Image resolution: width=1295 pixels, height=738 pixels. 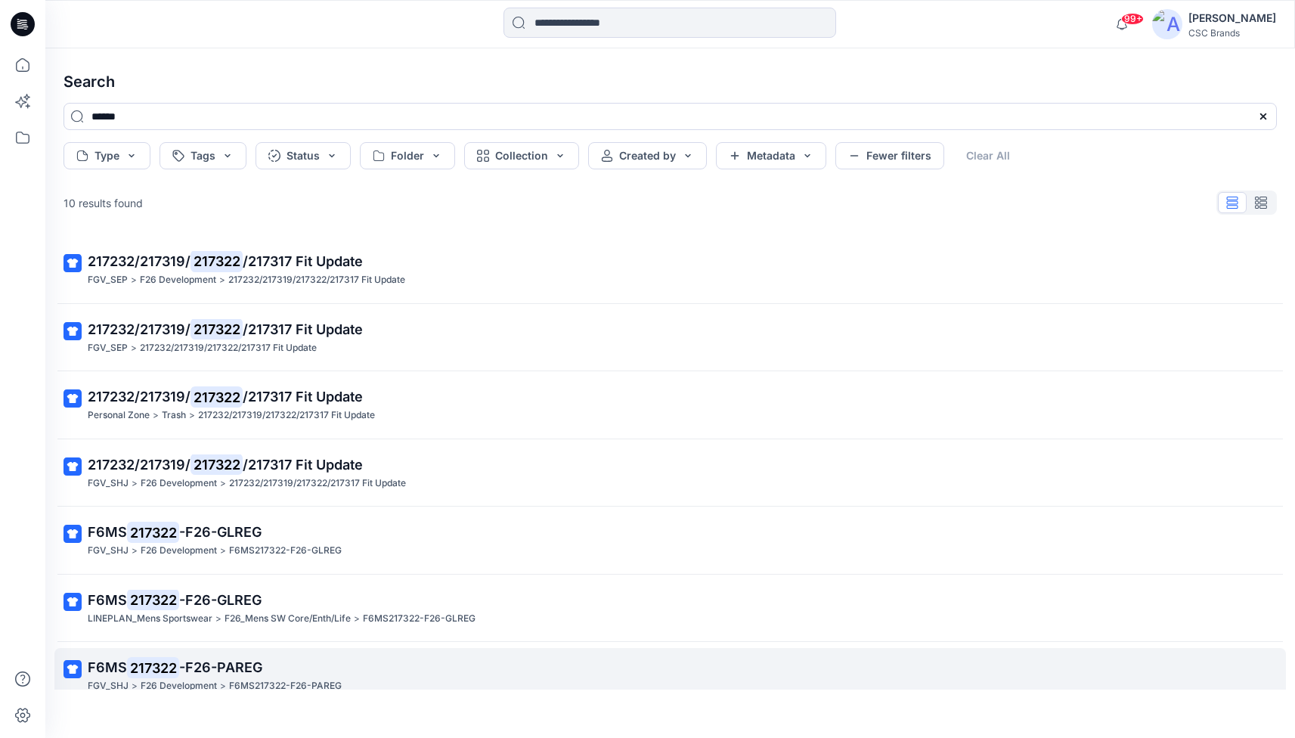 I want to click on p: 10 results found, so click(x=103, y=203).